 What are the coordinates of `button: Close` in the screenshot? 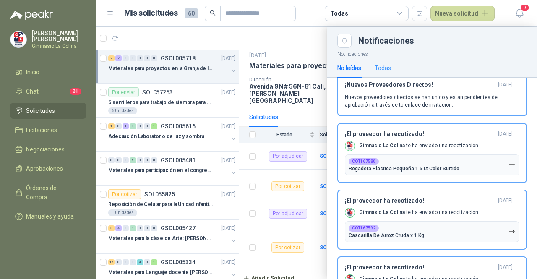 It's located at (344, 41).